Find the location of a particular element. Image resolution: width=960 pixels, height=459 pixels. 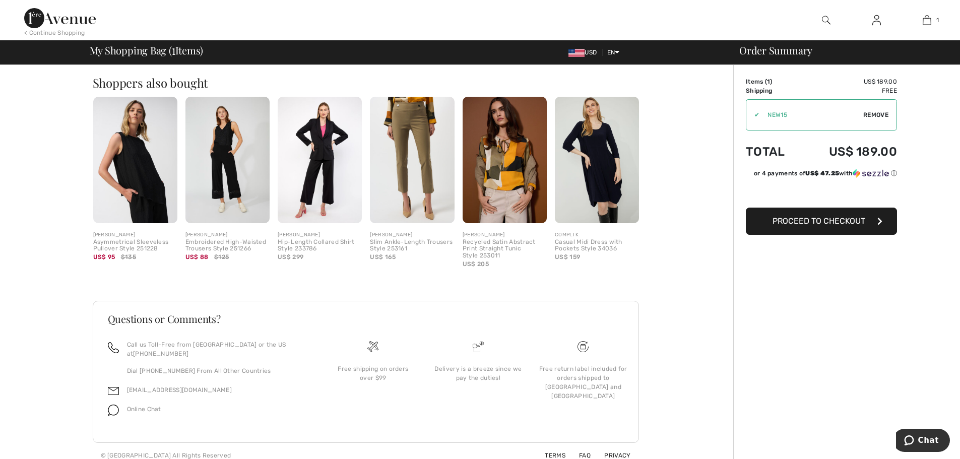

img: Embroidered High-Waisted Trousers Style 251266 is located at coordinates (227, 160).